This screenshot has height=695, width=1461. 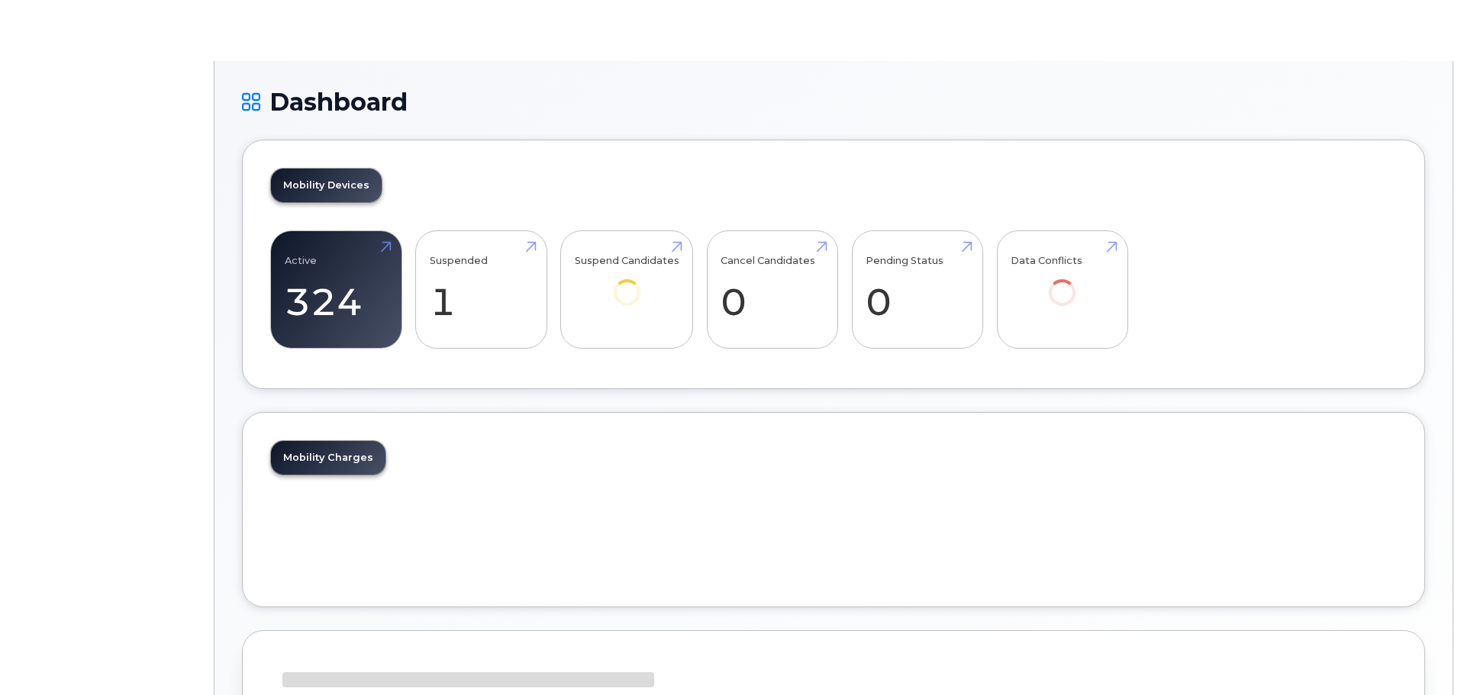 I want to click on a: Cancel Candidates 0, so click(x=772, y=290).